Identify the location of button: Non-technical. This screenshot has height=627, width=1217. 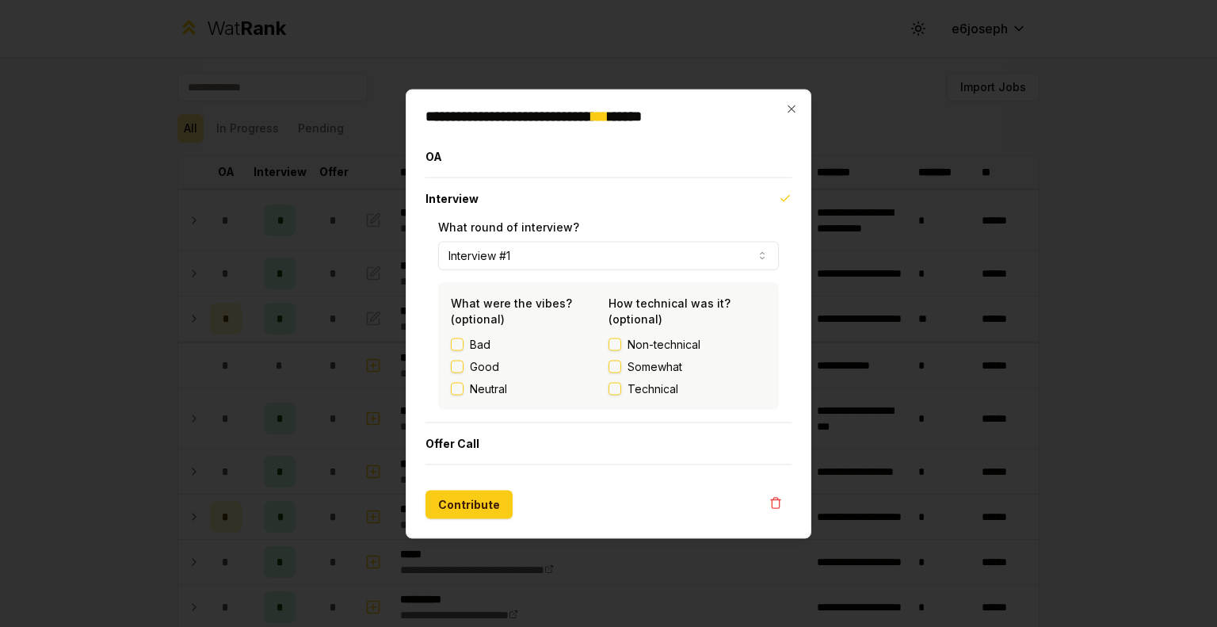
(615, 344).